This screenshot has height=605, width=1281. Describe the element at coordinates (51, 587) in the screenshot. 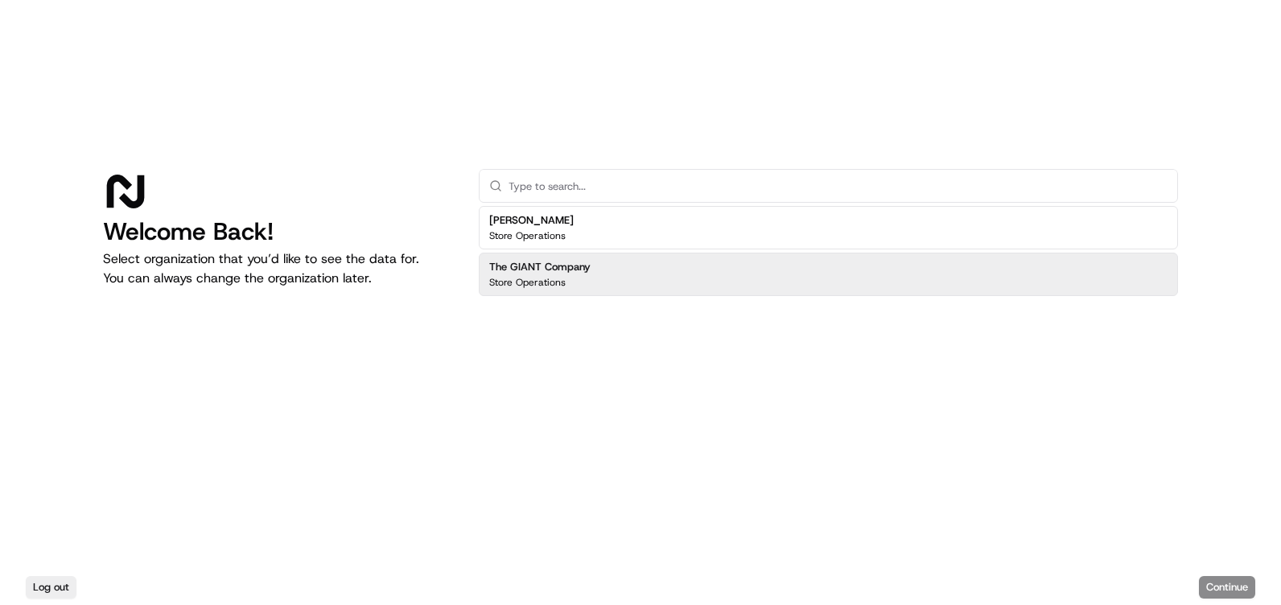

I see `button: Log out` at that location.